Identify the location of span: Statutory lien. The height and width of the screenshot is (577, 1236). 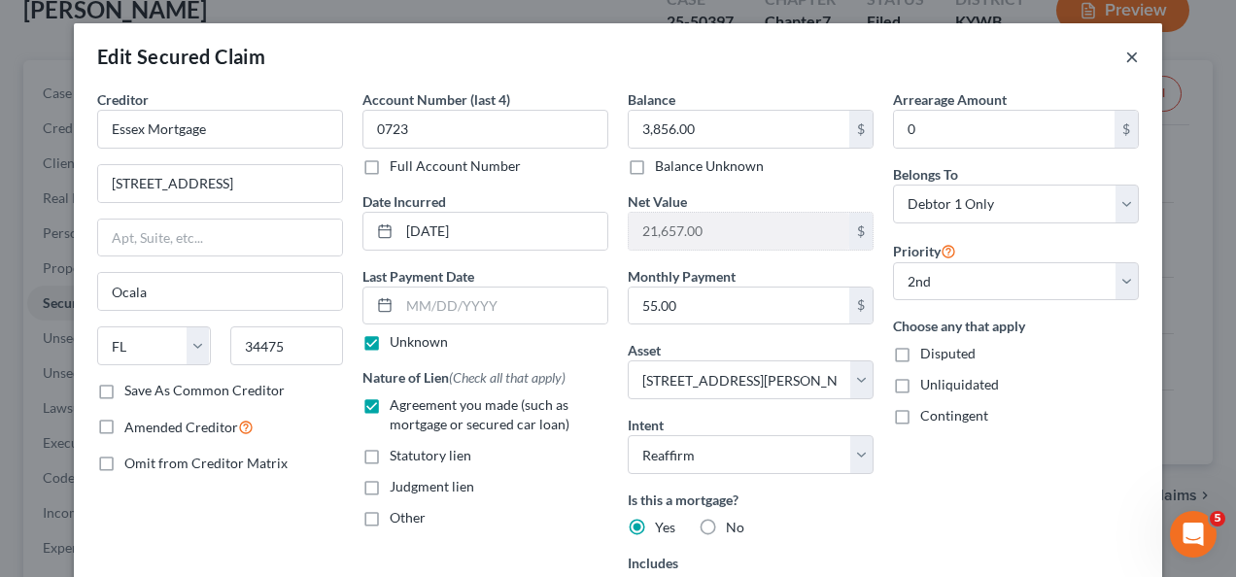
(431, 455).